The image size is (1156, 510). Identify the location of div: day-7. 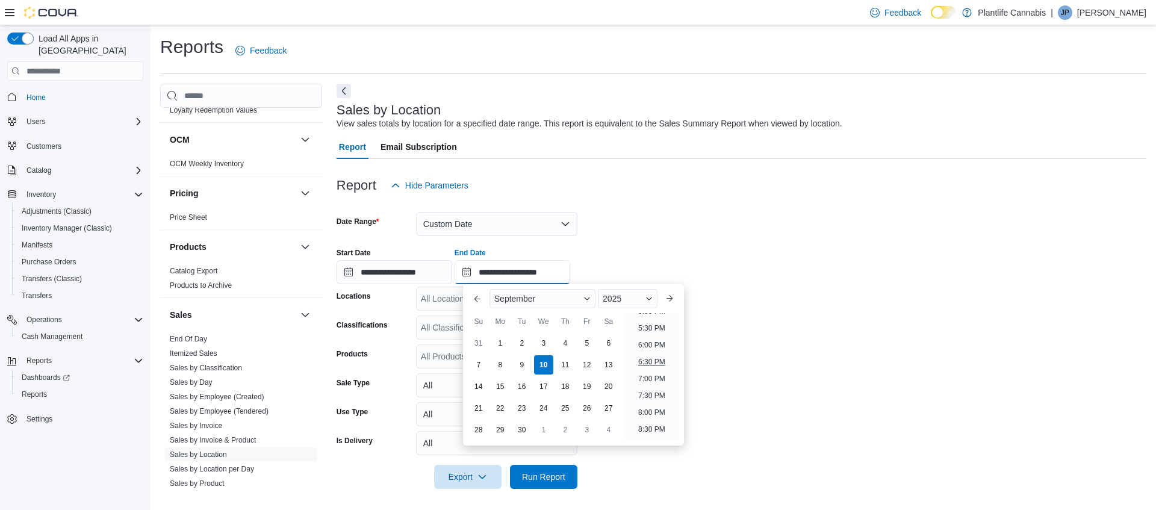
(479, 365).